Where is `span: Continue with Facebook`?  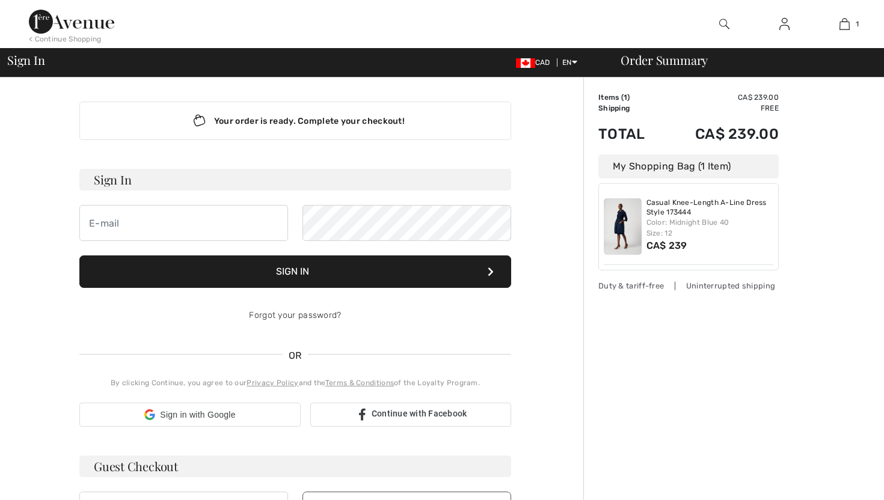
span: Continue with Facebook is located at coordinates (419, 414).